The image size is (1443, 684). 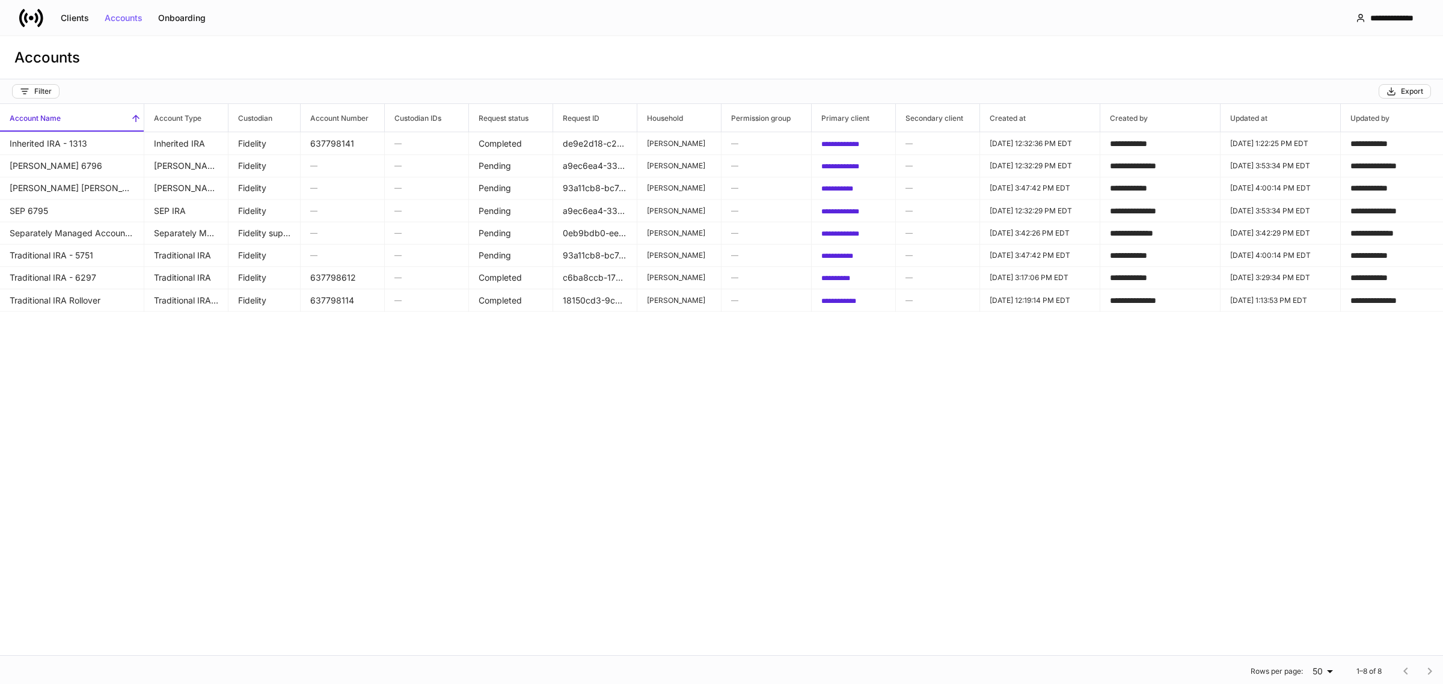 I want to click on span: Request status, so click(x=510, y=118).